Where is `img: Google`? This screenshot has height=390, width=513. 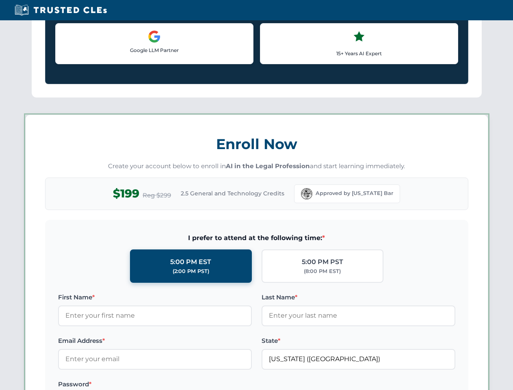
img: Google is located at coordinates (154, 37).